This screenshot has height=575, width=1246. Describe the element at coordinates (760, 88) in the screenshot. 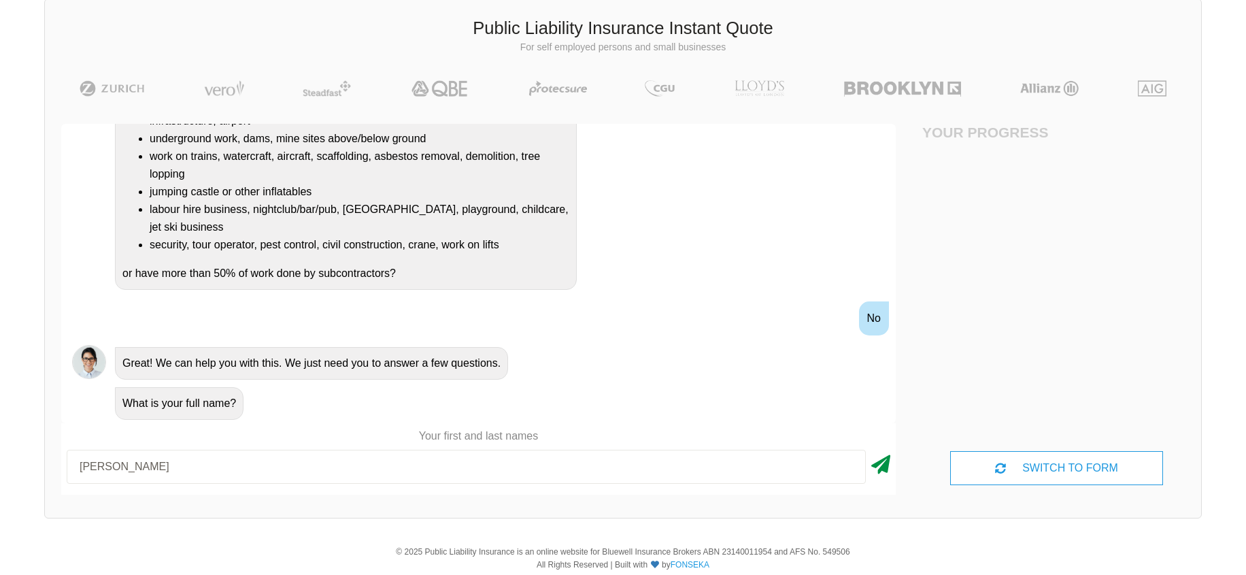

I see `img: LLOYD's | Public Liability Insurance` at that location.